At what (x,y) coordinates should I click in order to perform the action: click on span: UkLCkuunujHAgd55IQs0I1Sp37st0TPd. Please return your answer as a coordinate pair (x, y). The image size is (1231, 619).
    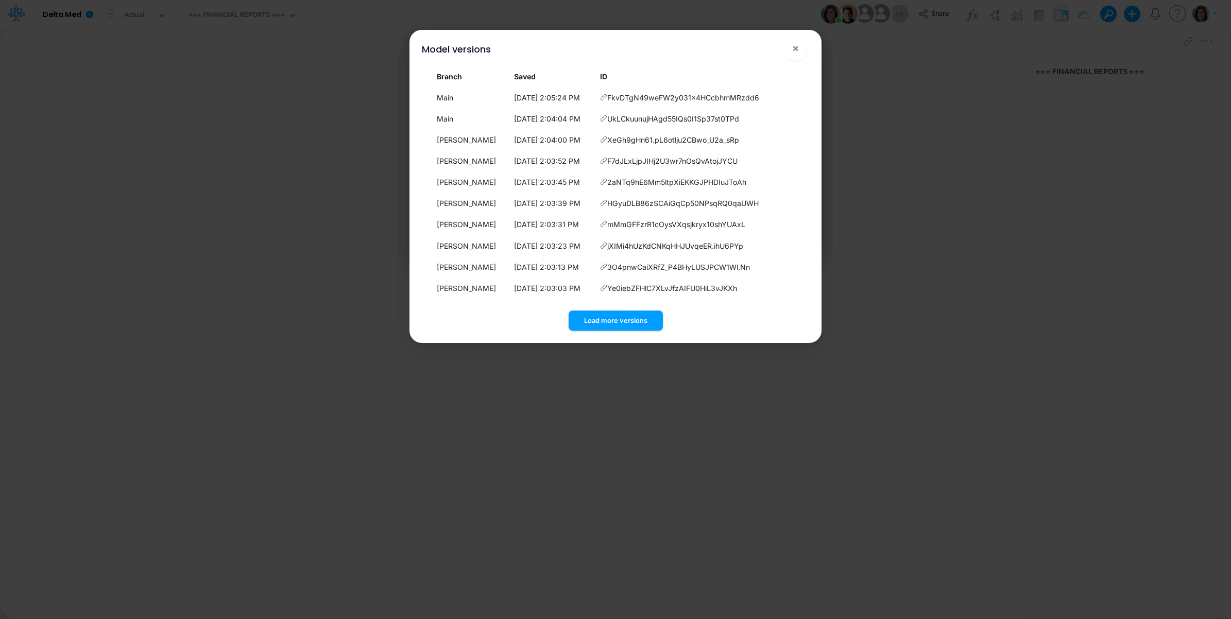
    Looking at the image, I should click on (673, 119).